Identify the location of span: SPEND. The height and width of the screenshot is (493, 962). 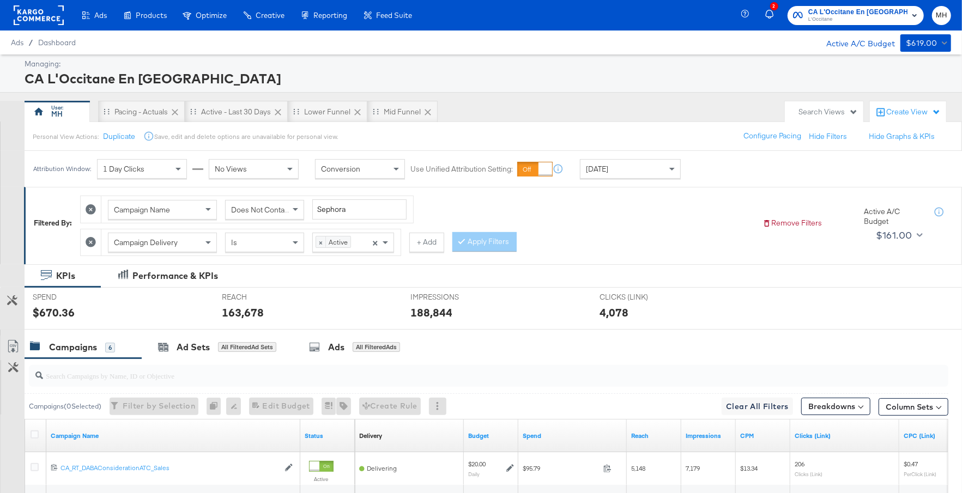
(74, 297).